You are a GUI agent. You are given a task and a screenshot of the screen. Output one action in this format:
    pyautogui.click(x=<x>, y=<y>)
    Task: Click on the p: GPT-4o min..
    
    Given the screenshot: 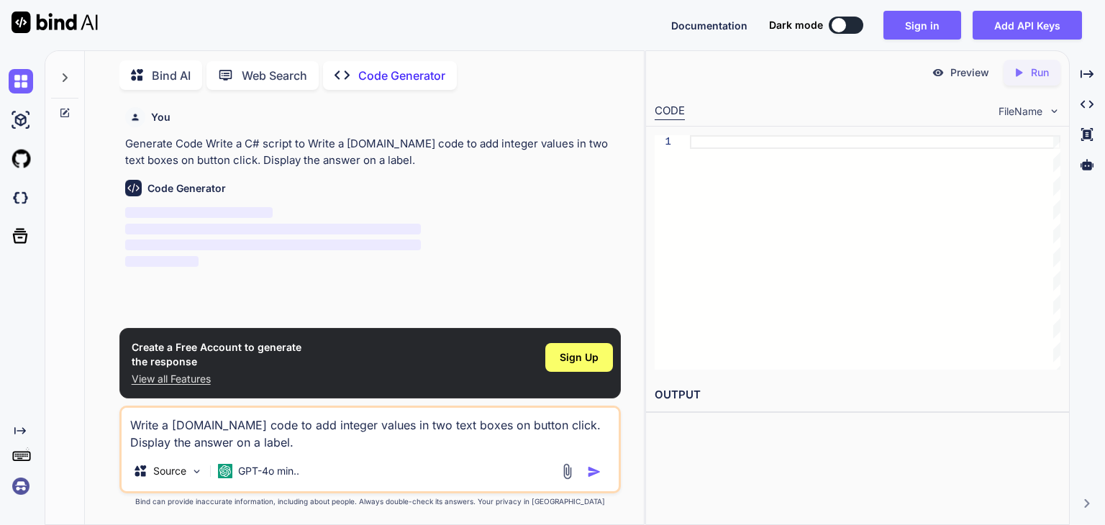 What is the action you would take?
    pyautogui.click(x=268, y=471)
    